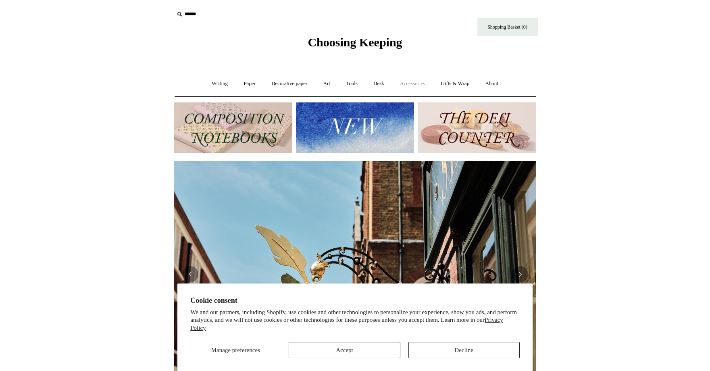 The image size is (710, 371). Describe the element at coordinates (508, 27) in the screenshot. I see `a: Shopping Basket (0)` at that location.